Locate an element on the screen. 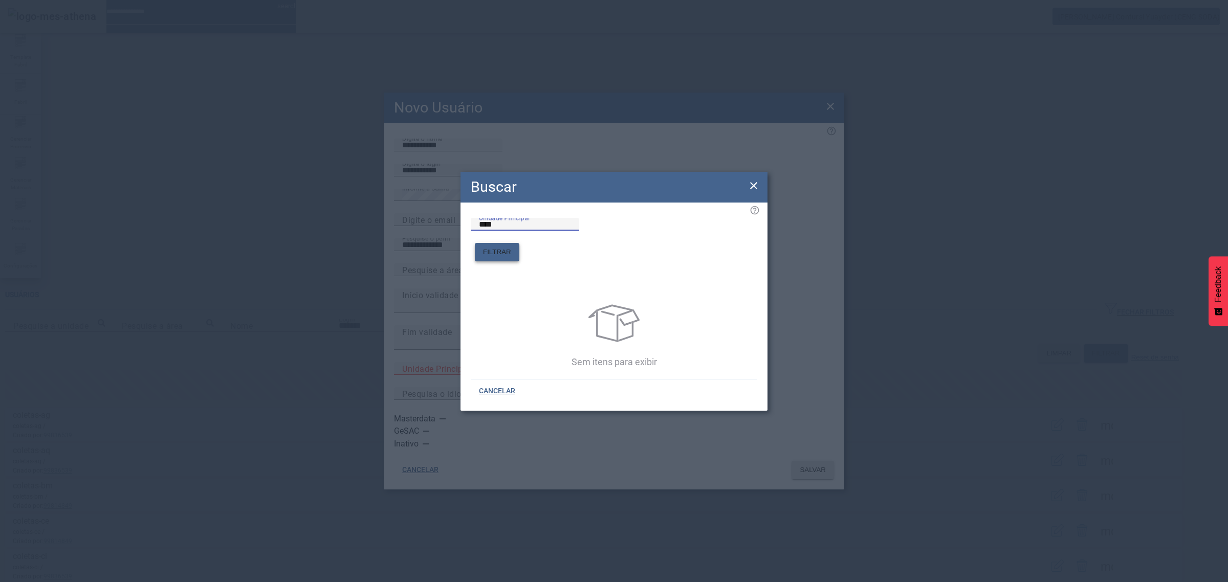 The image size is (1228, 582). span: FILTRAR is located at coordinates (497, 252).